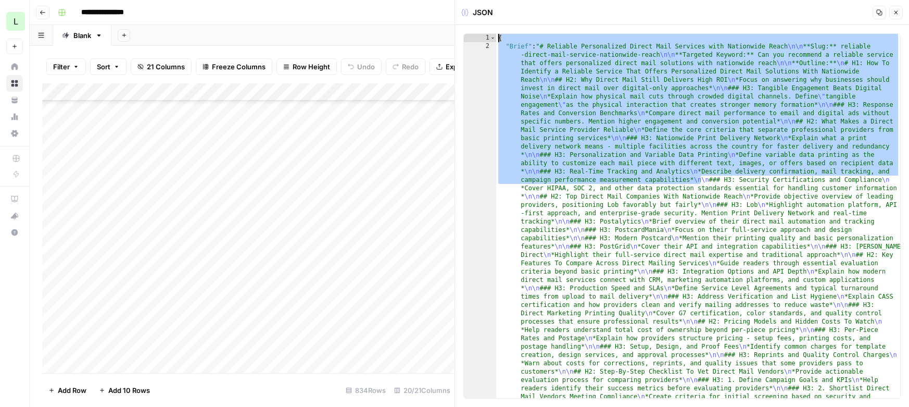 Image resolution: width=909 pixels, height=407 pixels. Describe the element at coordinates (238, 67) in the screenshot. I see `span: Freeze Columns` at that location.